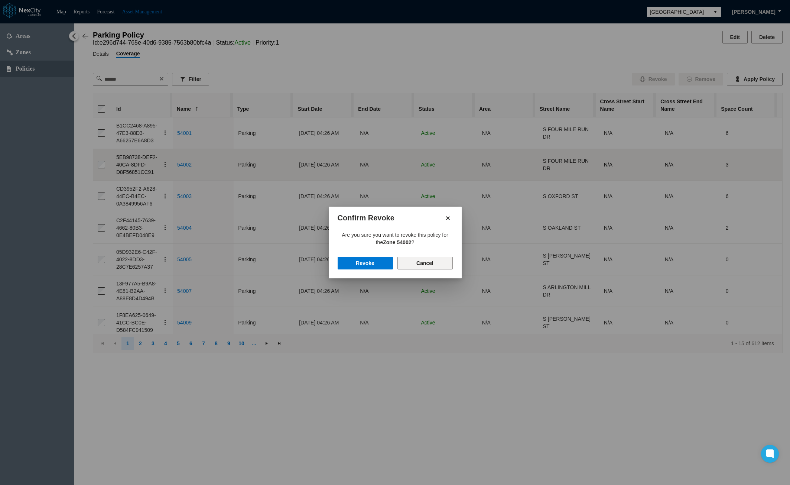 The width and height of the screenshot is (790, 485). What do you see at coordinates (425, 263) in the screenshot?
I see `button: Cancel` at bounding box center [425, 263].